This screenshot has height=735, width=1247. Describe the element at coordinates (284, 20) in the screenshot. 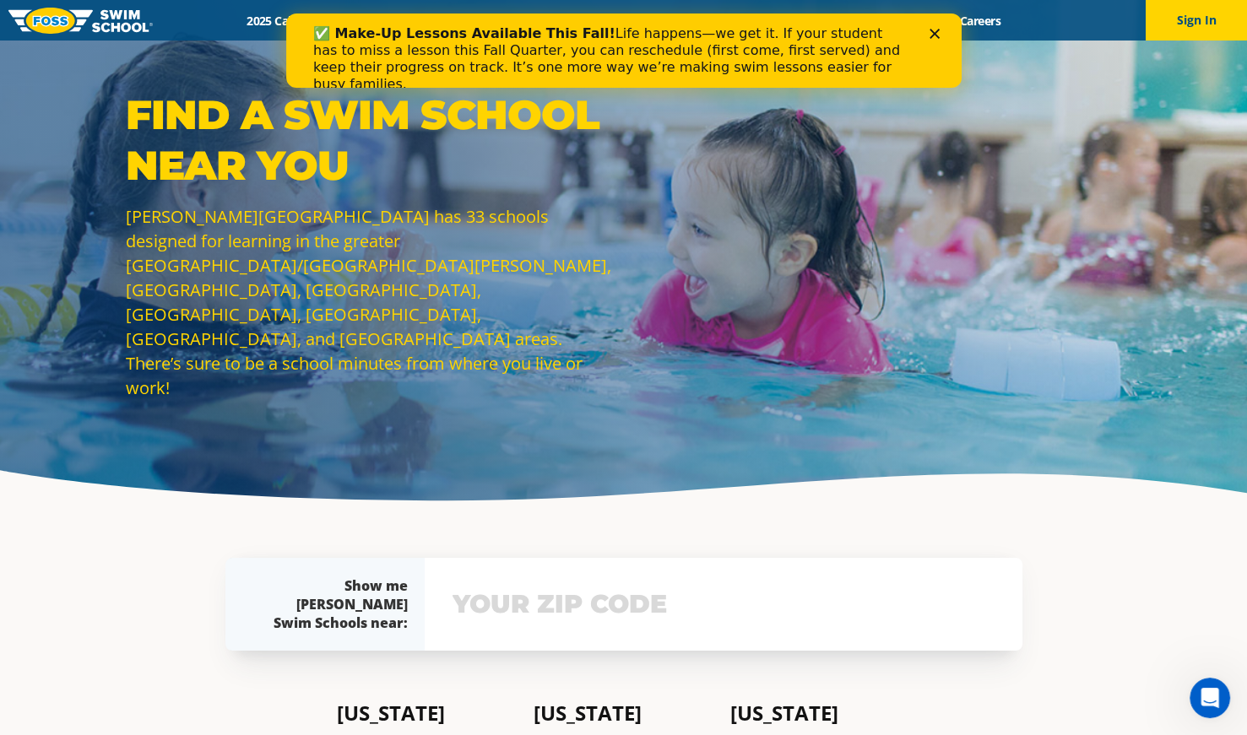

I see `a: 2025 Calendar` at that location.